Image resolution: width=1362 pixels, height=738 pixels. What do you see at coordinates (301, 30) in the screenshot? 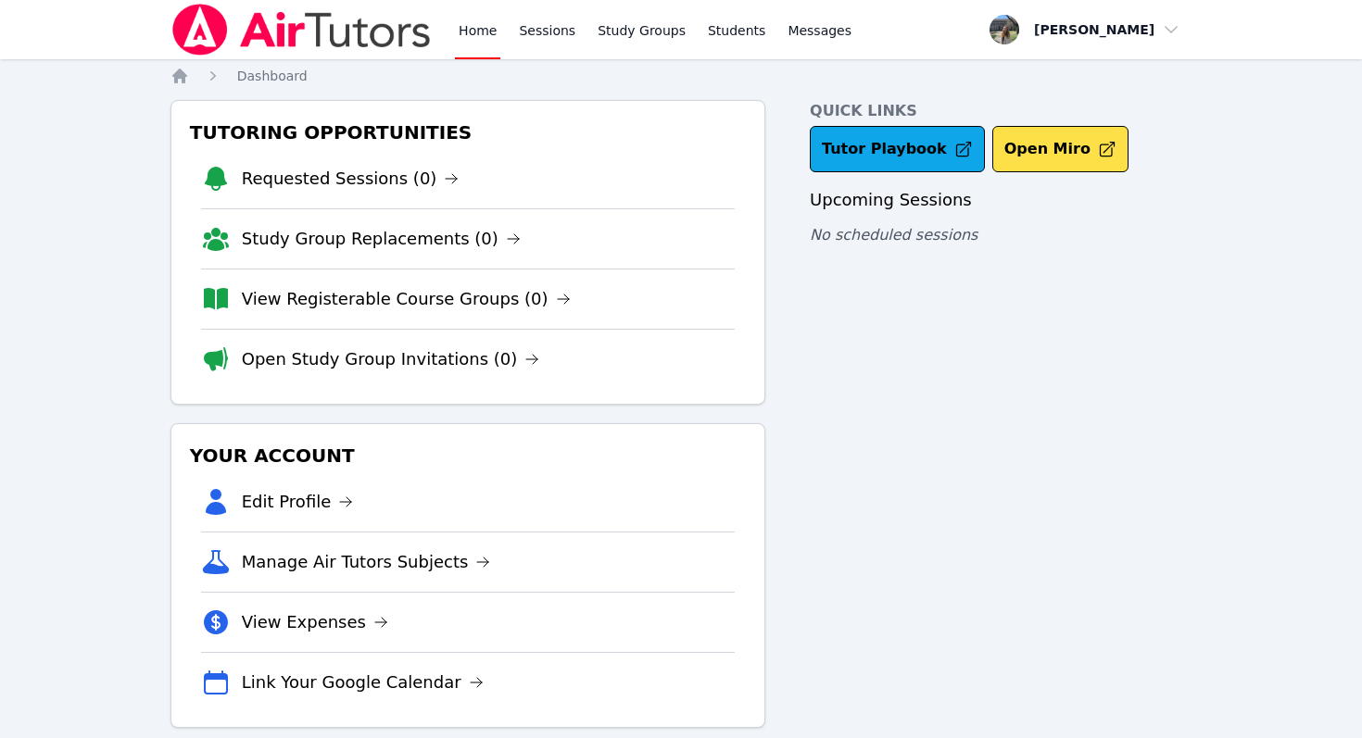
I see `img: Air Tutors` at bounding box center [301, 30].